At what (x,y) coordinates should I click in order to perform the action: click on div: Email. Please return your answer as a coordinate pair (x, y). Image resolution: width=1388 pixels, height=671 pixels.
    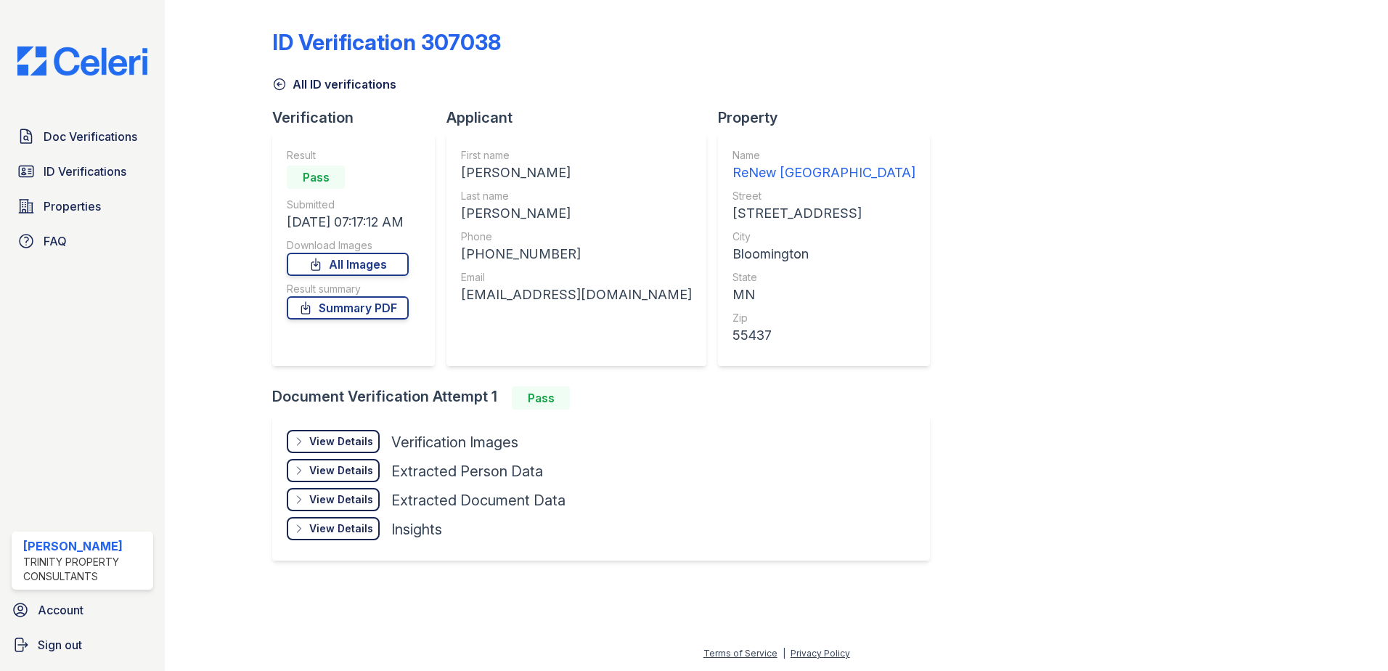
    Looking at the image, I should click on (576, 277).